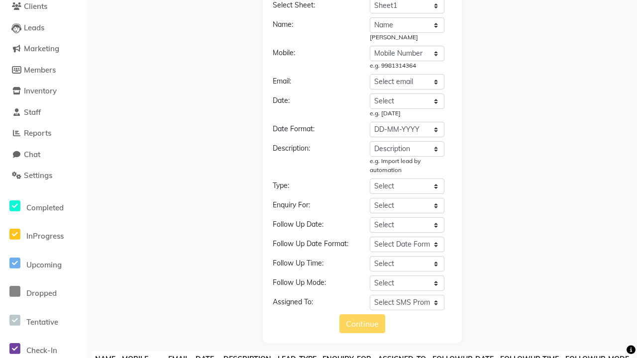 This screenshot has width=637, height=358. Describe the element at coordinates (42, 322) in the screenshot. I see `span: Tentative` at that location.